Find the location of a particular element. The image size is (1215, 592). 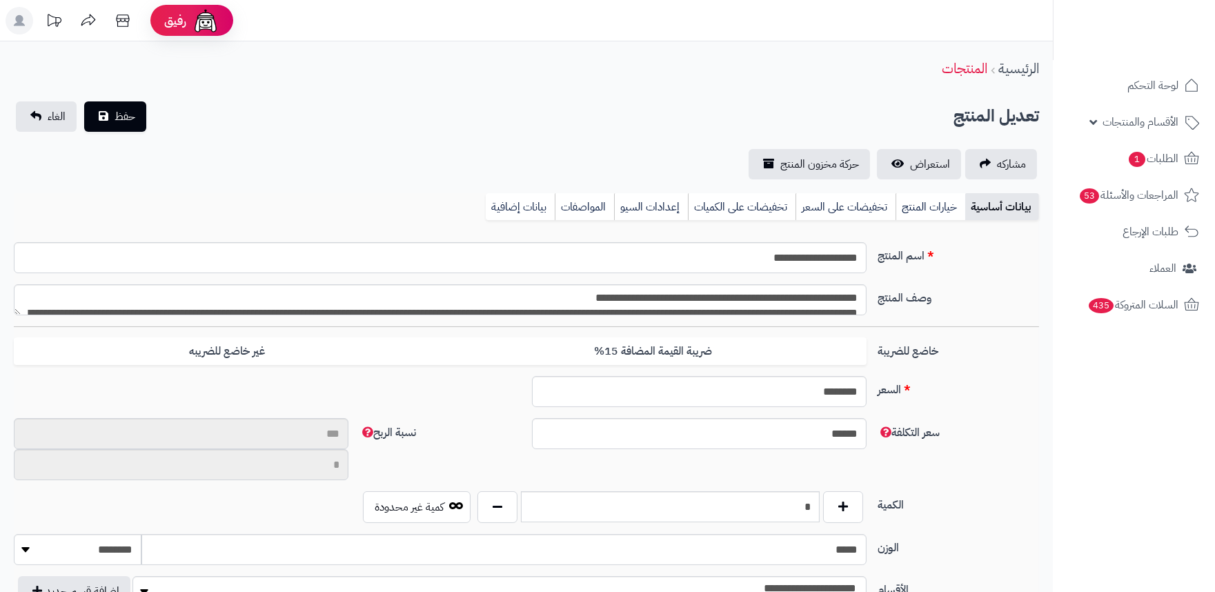

a: بيانات أساسية is located at coordinates (1002, 207).